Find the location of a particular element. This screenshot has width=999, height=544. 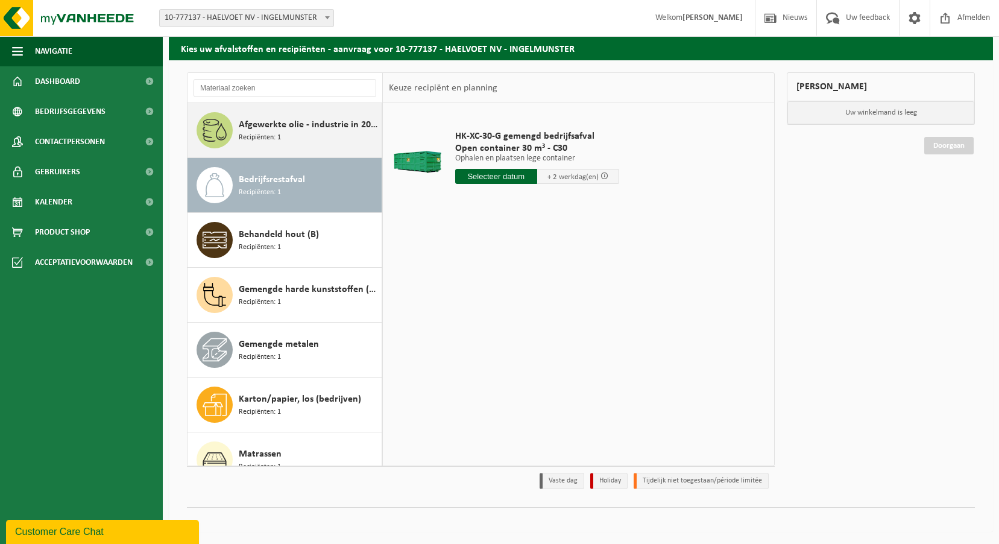

h2: Kies uw afvalstoffen en recipiënten - aanvraag voor 10-777137 - HAELVOET NV - INGELMUNSTER is located at coordinates (581, 48).